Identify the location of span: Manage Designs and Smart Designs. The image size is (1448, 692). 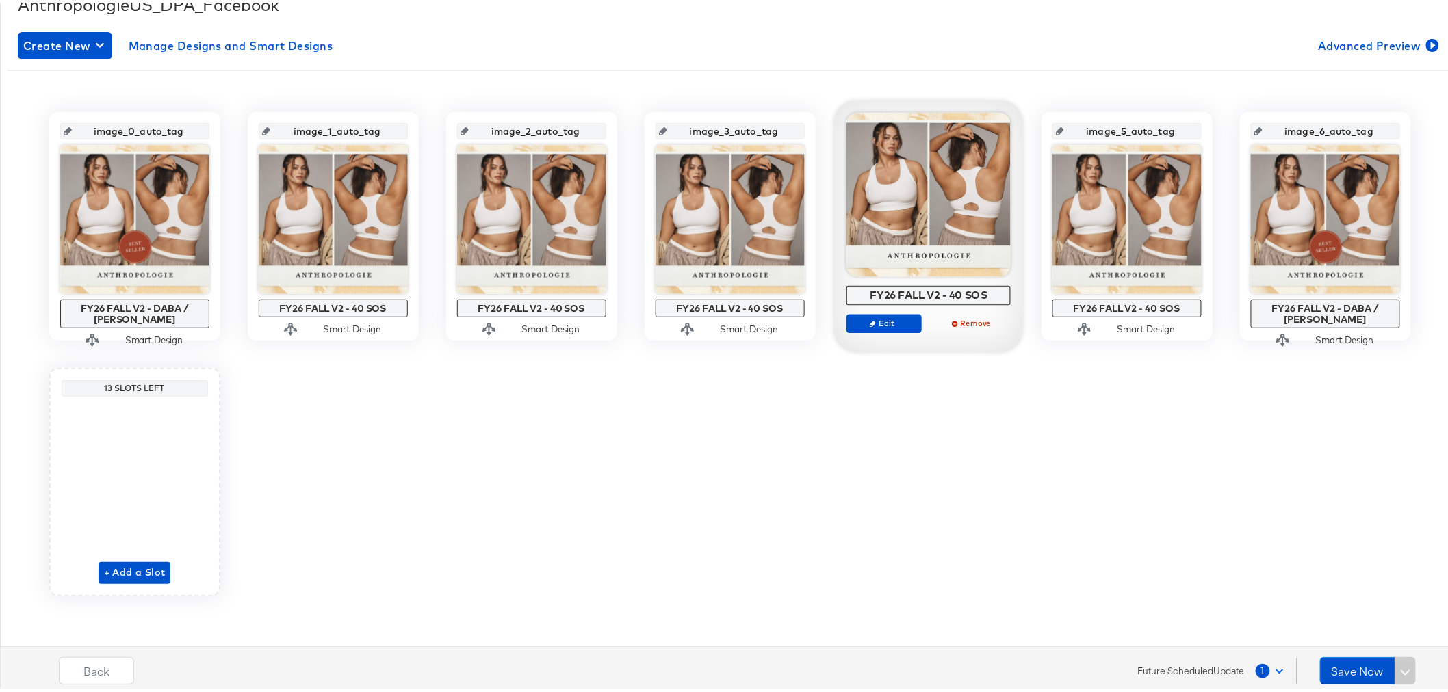
(231, 43).